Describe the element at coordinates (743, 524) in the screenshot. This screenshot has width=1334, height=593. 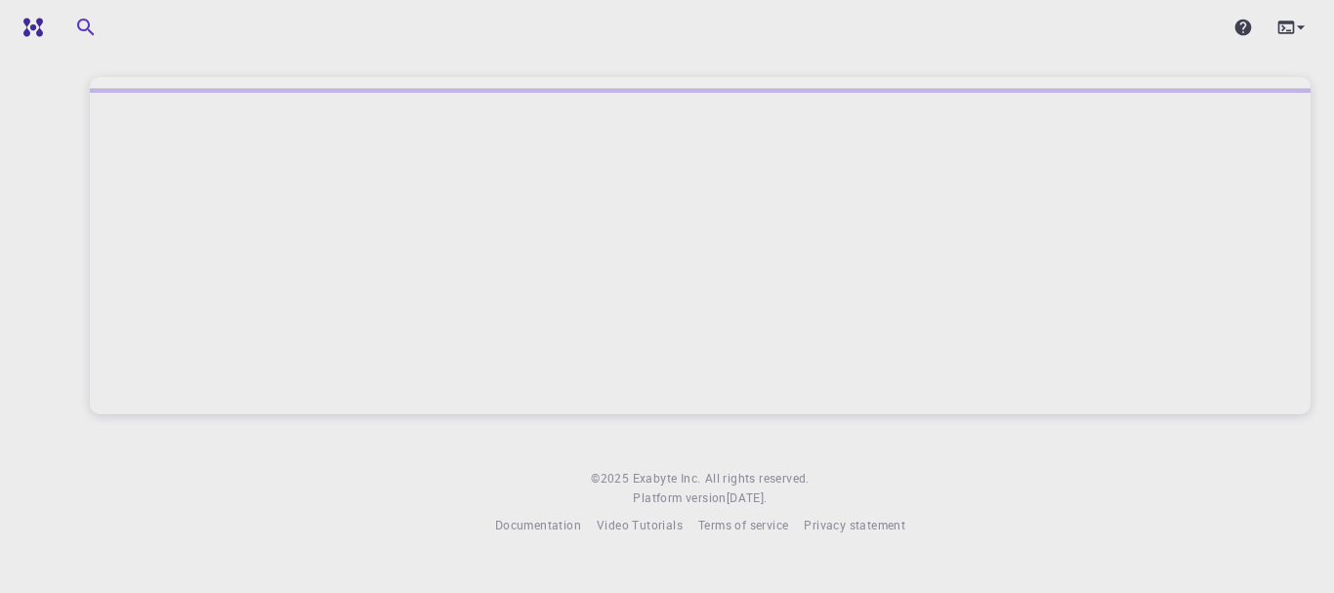
I see `span: Terms of service` at that location.